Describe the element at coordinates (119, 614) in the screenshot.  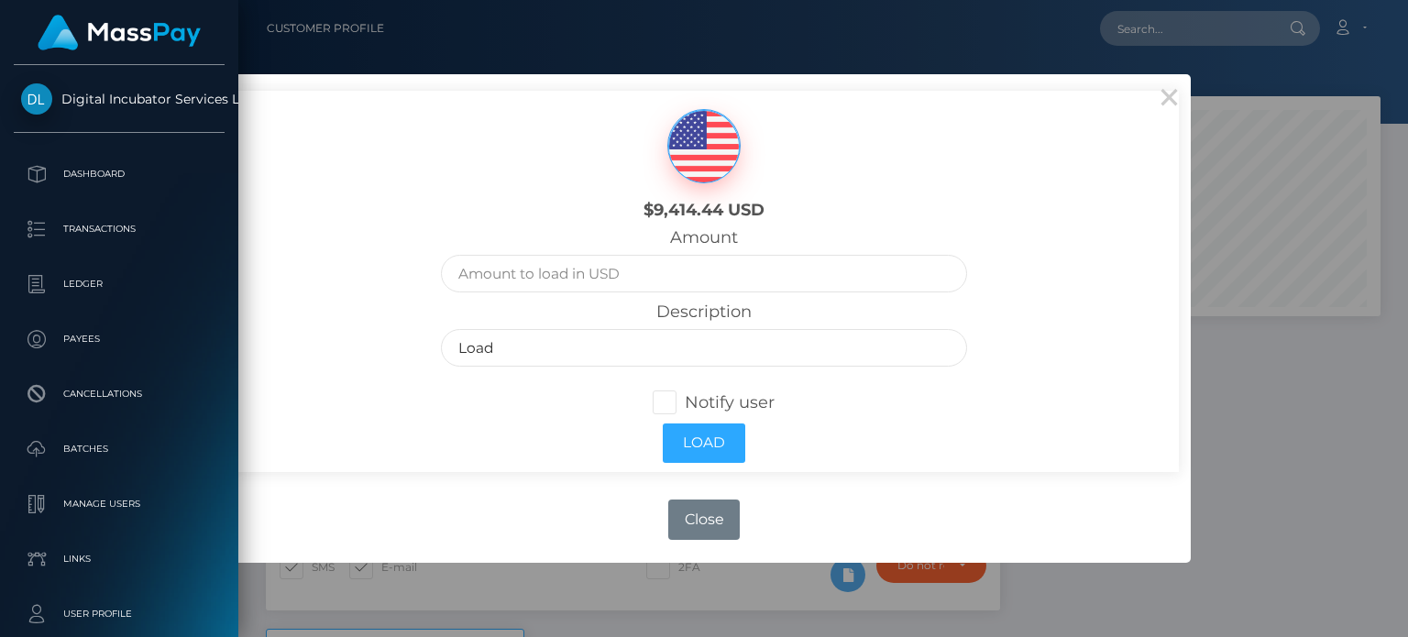
I see `p: User Profile` at that location.